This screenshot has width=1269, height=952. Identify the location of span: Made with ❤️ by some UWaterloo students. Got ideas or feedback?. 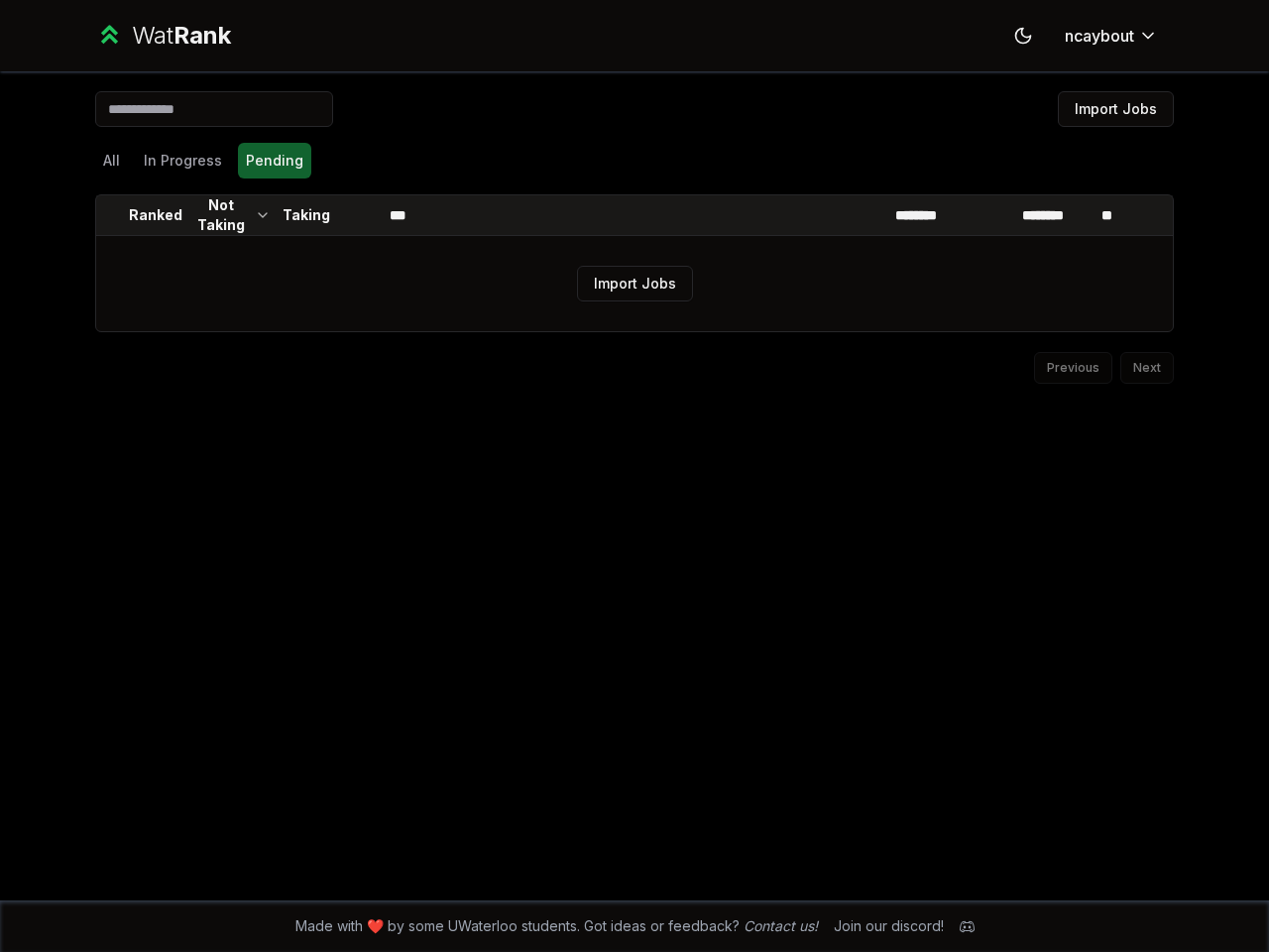
(556, 926).